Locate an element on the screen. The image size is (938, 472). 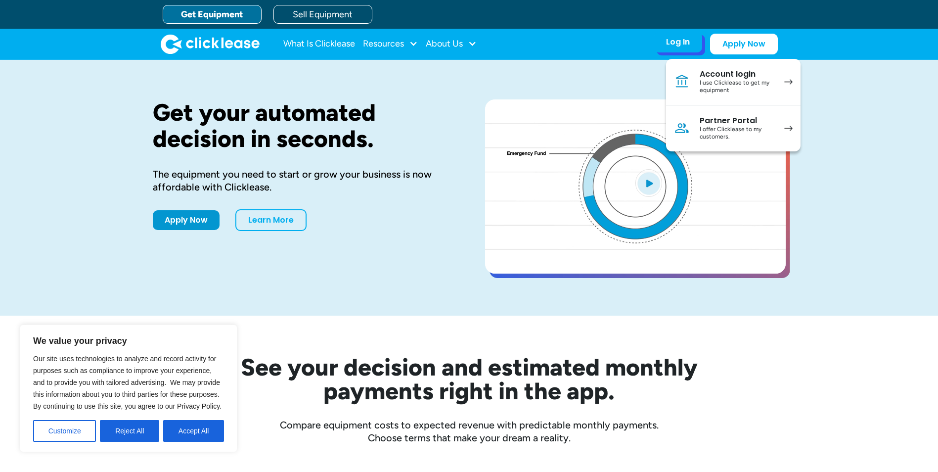
img: Person icon is located at coordinates (682, 128).